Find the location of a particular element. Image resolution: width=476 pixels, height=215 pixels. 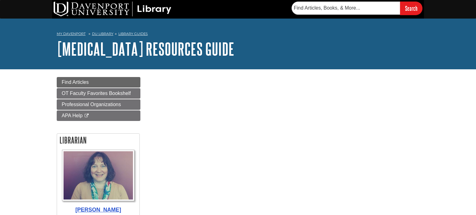

img: Profile Photo is located at coordinates (98, 176).